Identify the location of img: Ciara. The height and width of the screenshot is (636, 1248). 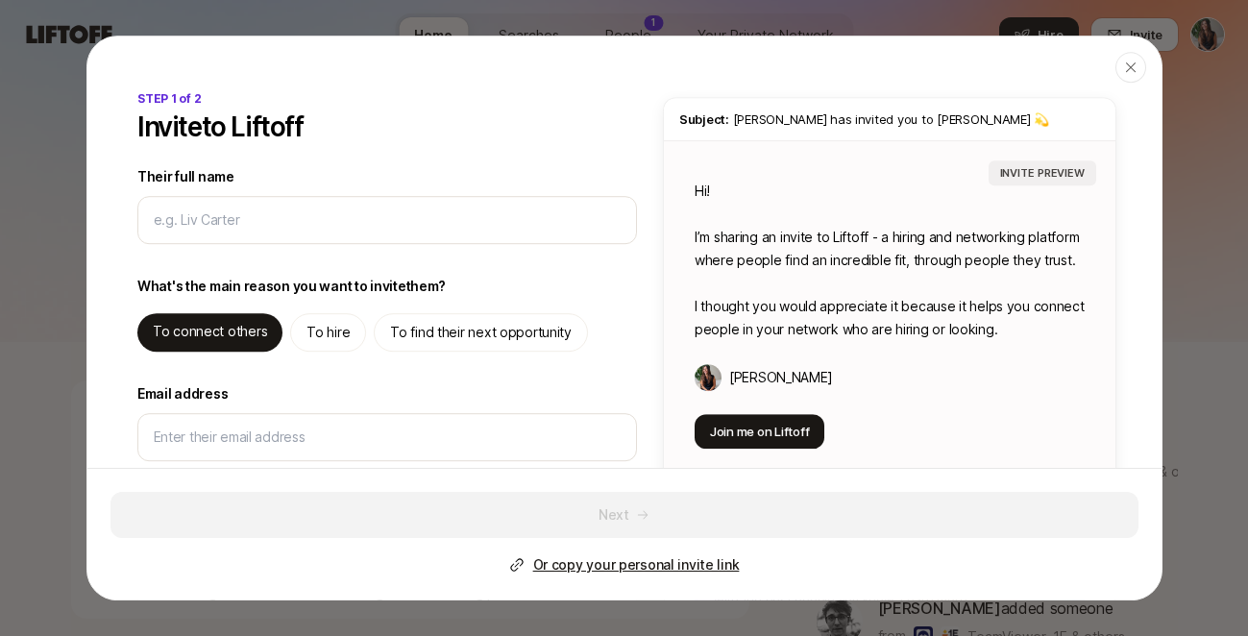
(708, 378).